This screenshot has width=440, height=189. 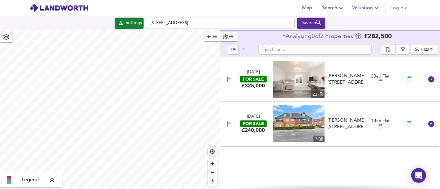 I want to click on div: Search, so click(x=311, y=23).